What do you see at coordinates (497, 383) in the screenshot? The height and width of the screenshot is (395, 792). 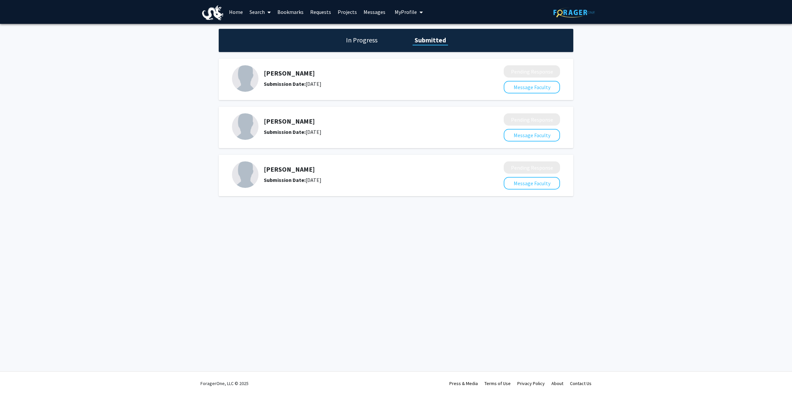 I see `a: Terms of Use` at bounding box center [497, 383].